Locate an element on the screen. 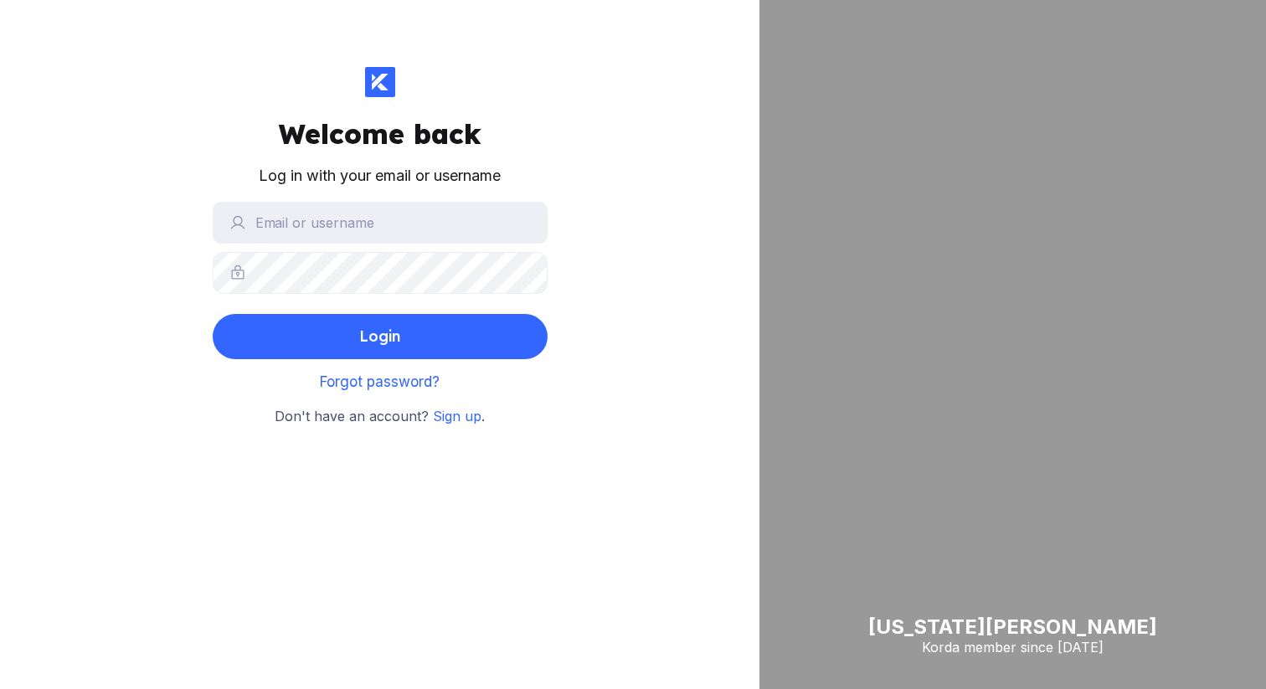 The image size is (1266, 689). div: Login is located at coordinates (379, 337).